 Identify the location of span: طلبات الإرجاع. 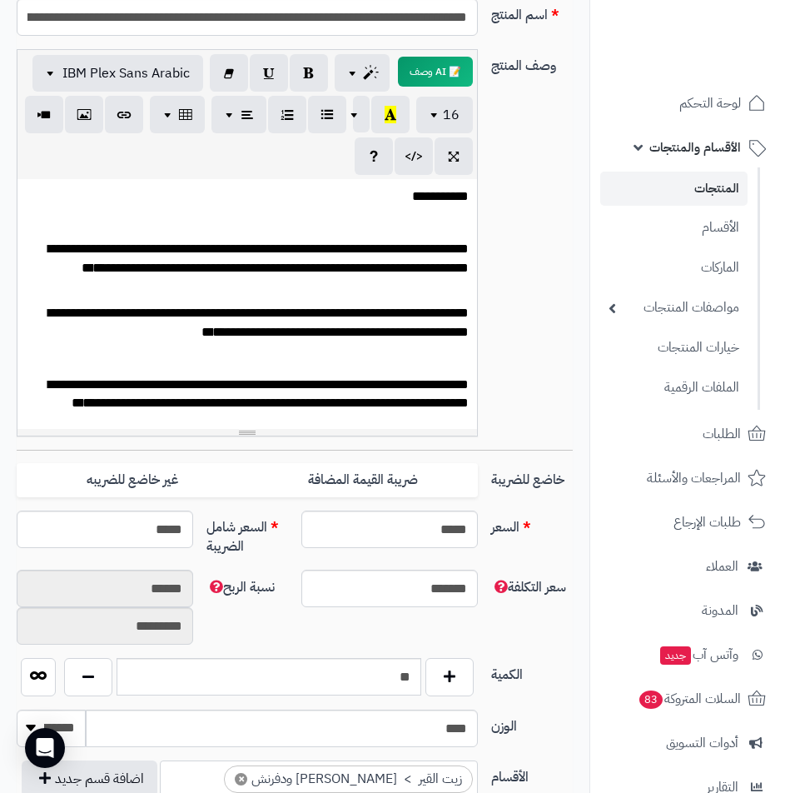
(707, 522).